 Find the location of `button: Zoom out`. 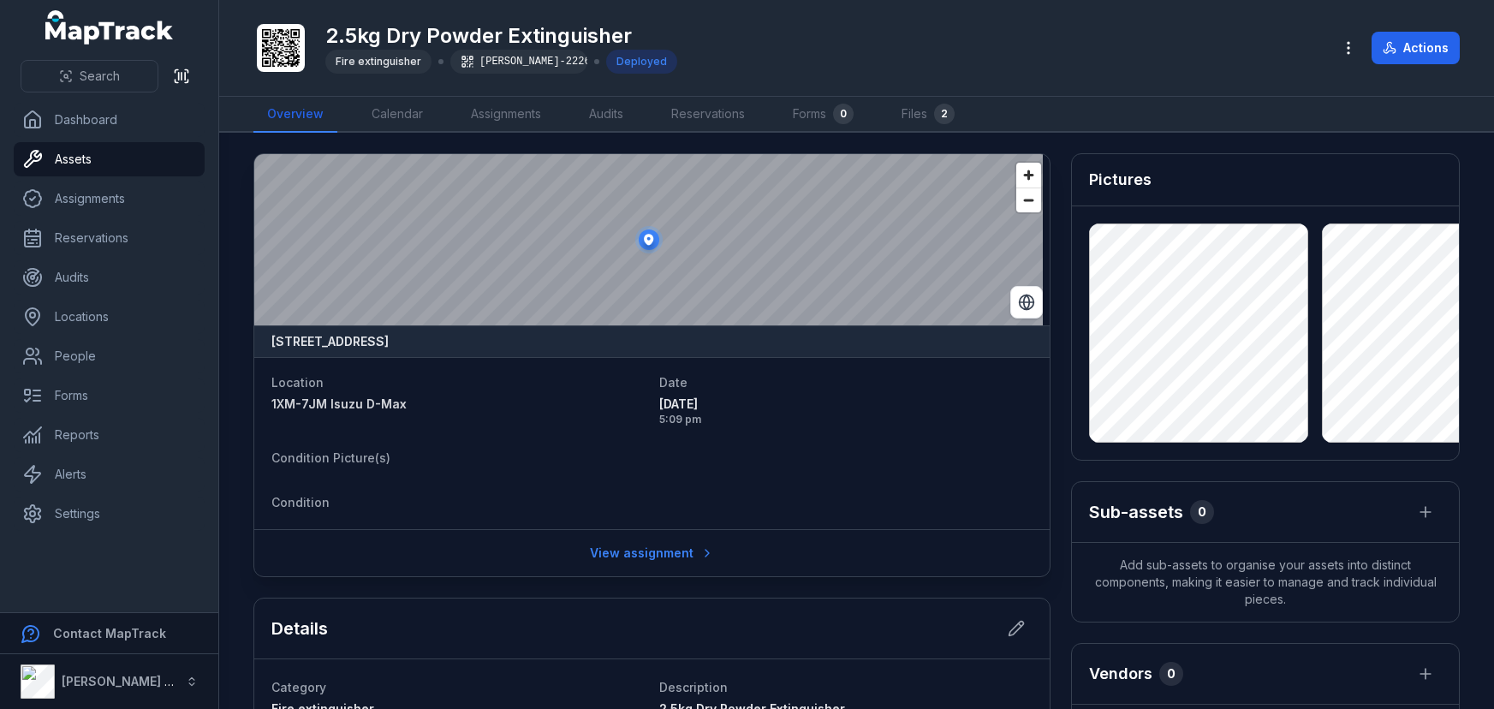

button: Zoom out is located at coordinates (1028, 199).